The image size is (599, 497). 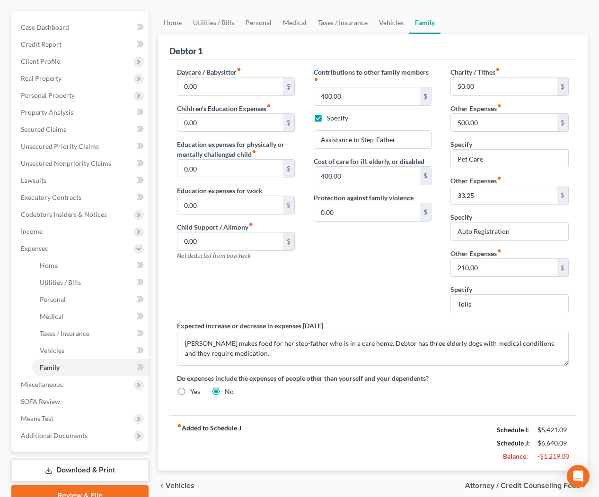 I want to click on a: SOFA Review, so click(x=81, y=402).